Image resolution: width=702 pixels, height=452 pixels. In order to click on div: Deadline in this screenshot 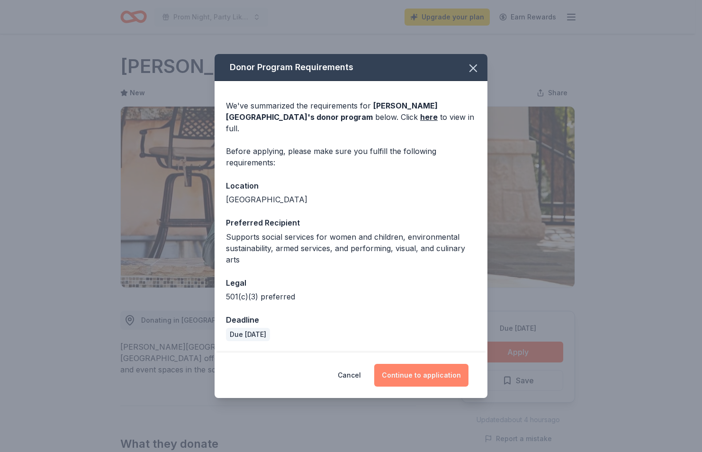, I will do `click(351, 320)`.